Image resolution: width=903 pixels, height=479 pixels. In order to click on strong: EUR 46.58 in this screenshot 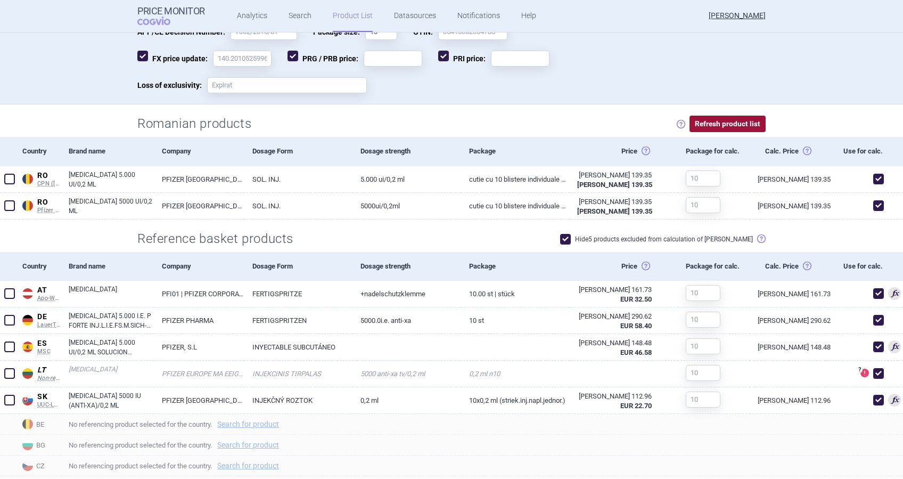, I will do `click(636, 352)`.